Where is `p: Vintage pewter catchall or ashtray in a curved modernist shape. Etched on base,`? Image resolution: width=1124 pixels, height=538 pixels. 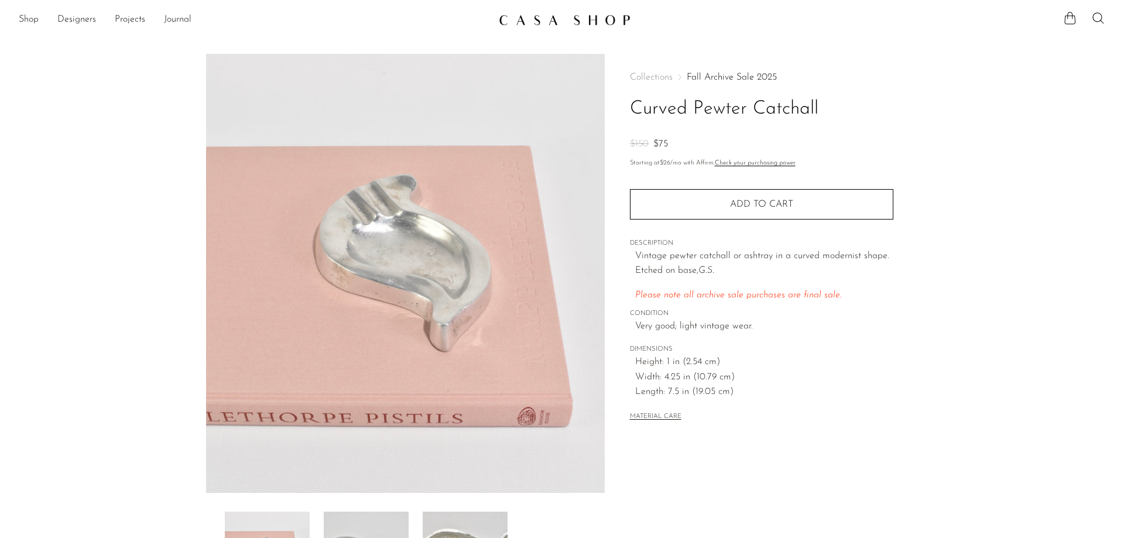 p: Vintage pewter catchall or ashtray in a curved modernist shape. Etched on base, is located at coordinates (764, 263).